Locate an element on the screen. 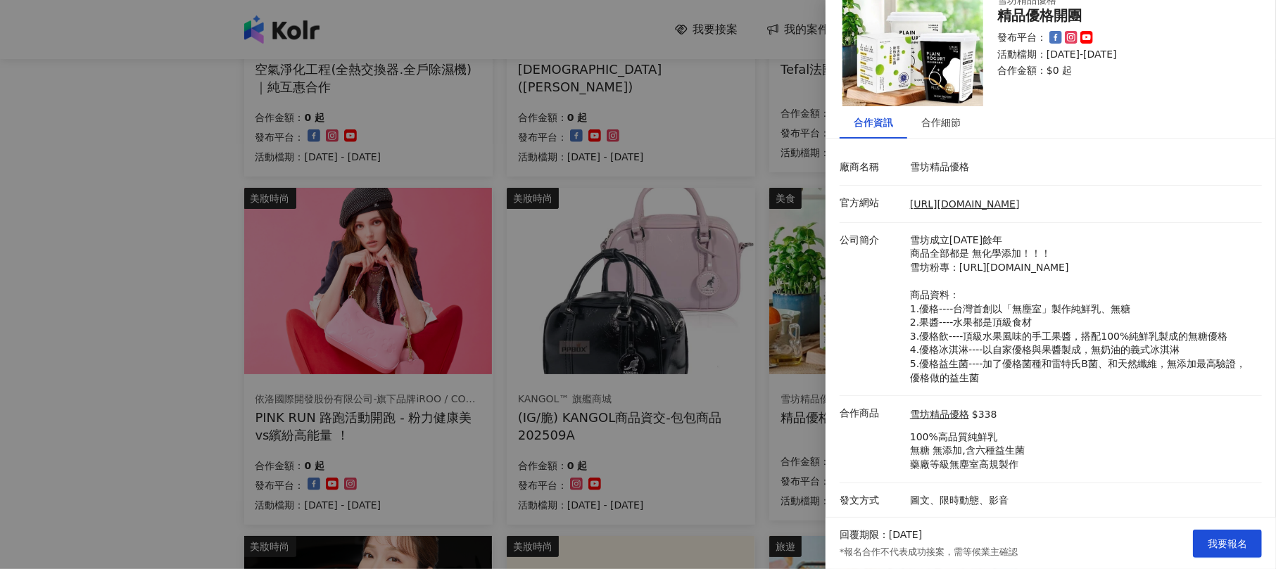 This screenshot has width=1276, height=569. p: 發文方式 is located at coordinates (871, 501).